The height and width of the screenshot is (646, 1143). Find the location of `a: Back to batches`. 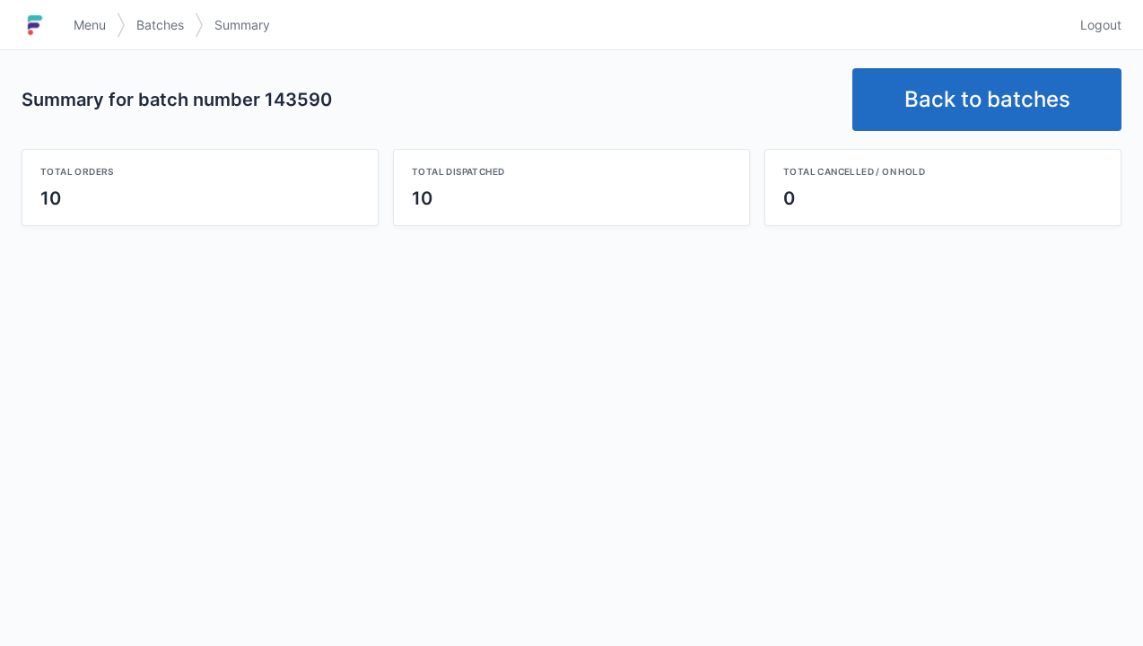

a: Back to batches is located at coordinates (987, 100).